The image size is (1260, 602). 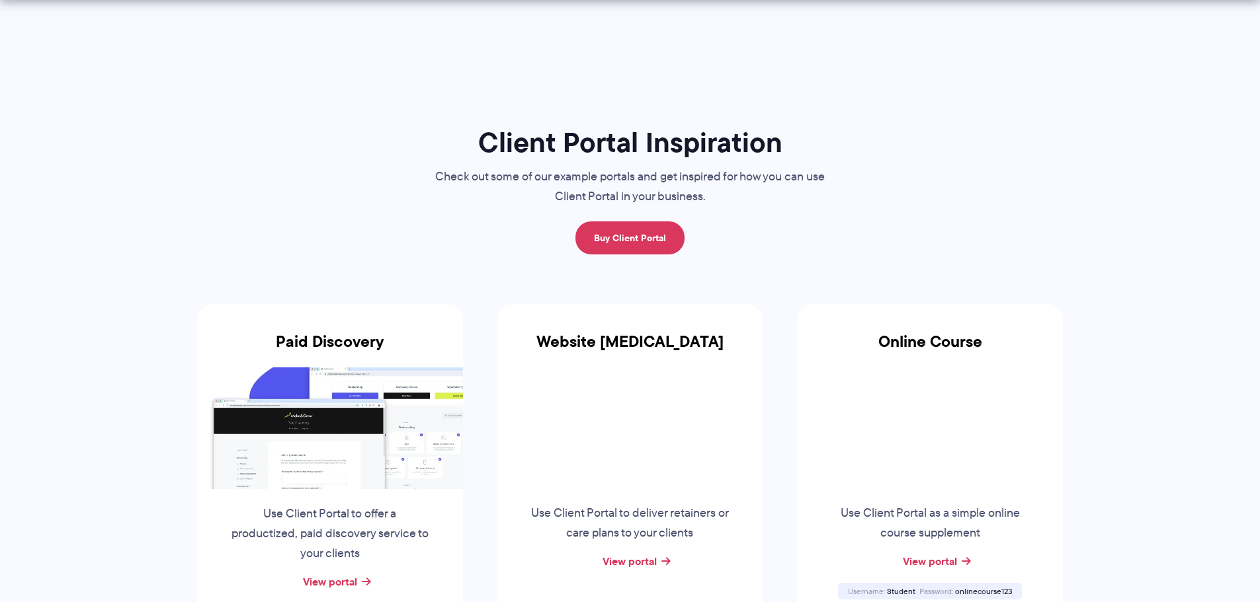 I want to click on p: Use Client Portal to deliver retainers or care plans to your clients, so click(x=630, y=524).